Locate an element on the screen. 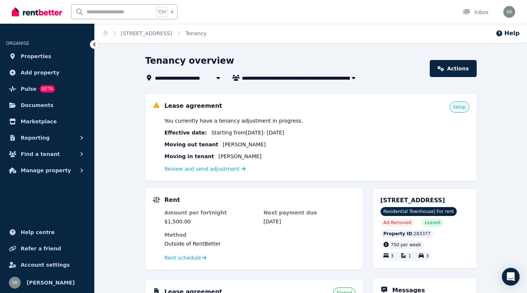 This screenshot has width=527, height=293. span: Ad: Removed is located at coordinates (398, 222).